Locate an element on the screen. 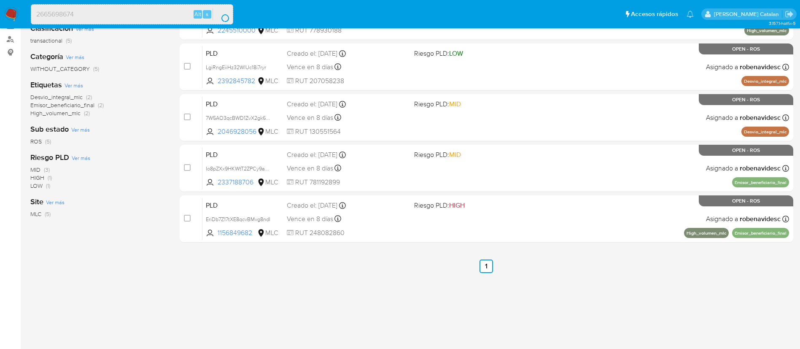 The image size is (800, 349). p: rociodaniela.benavidescatalan@mercadolibre.cl is located at coordinates (747, 14).